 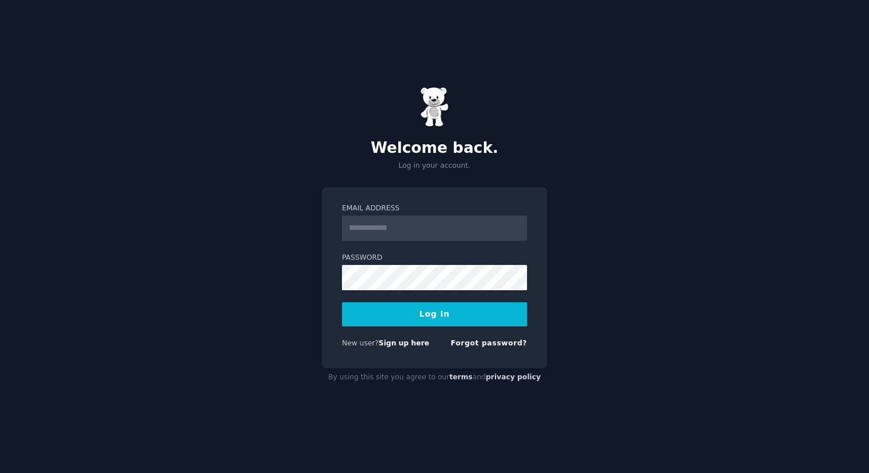 What do you see at coordinates (434, 314) in the screenshot?
I see `button: Log In` at bounding box center [434, 314].